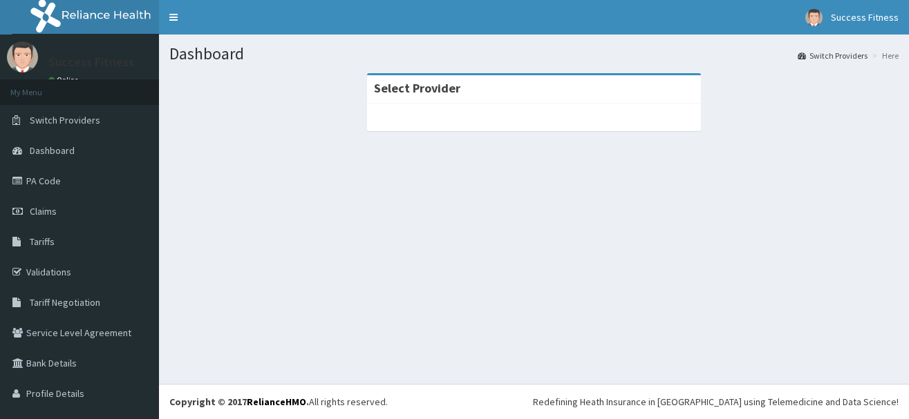  What do you see at coordinates (42, 242) in the screenshot?
I see `span: Tariffs` at bounding box center [42, 242].